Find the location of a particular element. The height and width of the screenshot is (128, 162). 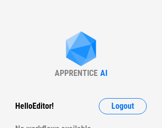

div: APPRENTICE is located at coordinates (76, 73).